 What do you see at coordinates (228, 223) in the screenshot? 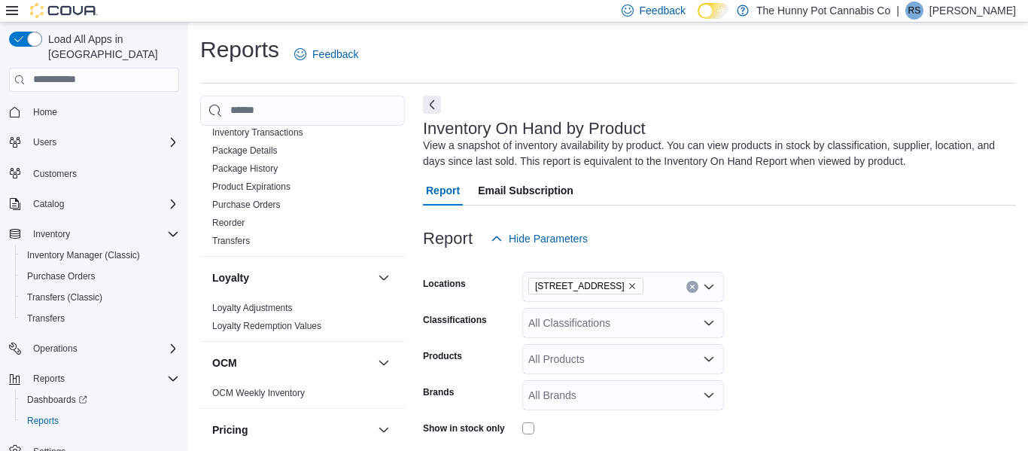
I see `span: Reorder` at bounding box center [228, 223].